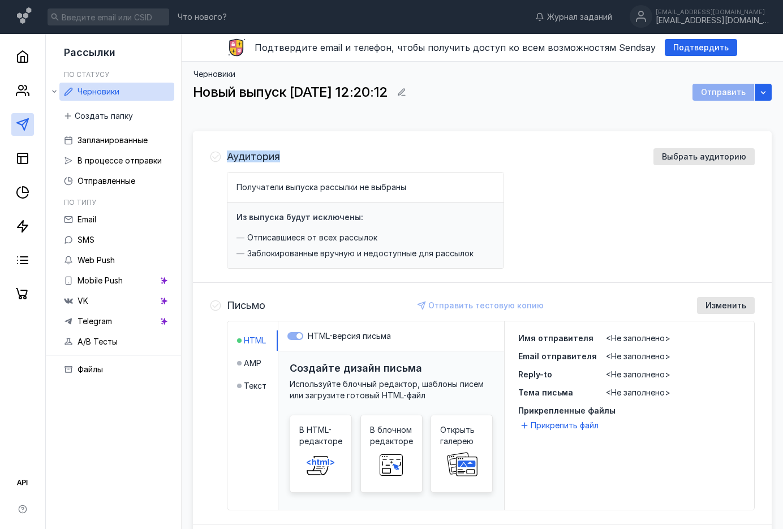 The image size is (783, 529). I want to click on button: Прикрепить файл, so click(560, 425).